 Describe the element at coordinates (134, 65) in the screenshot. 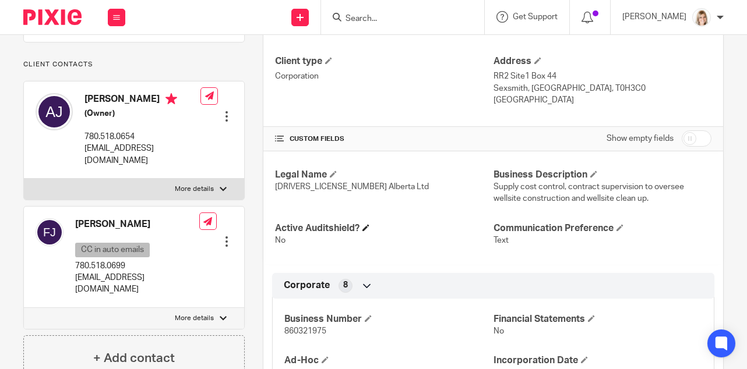

I see `p: Client contacts` at that location.